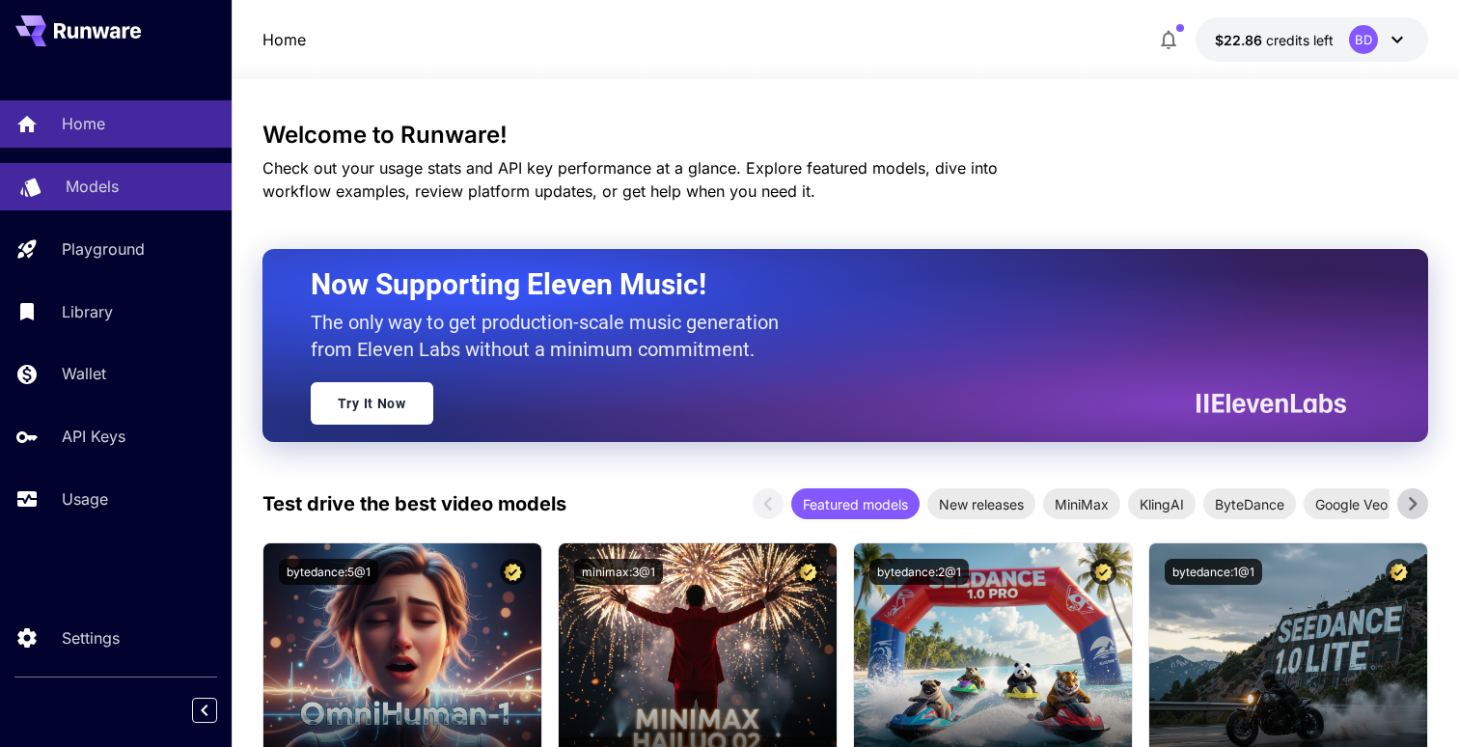 The width and height of the screenshot is (1459, 747). I want to click on span: MiniMax, so click(1082, 504).